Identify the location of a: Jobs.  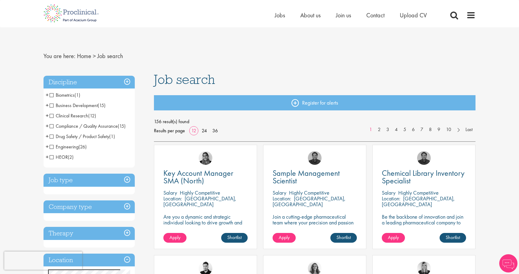
(280, 15).